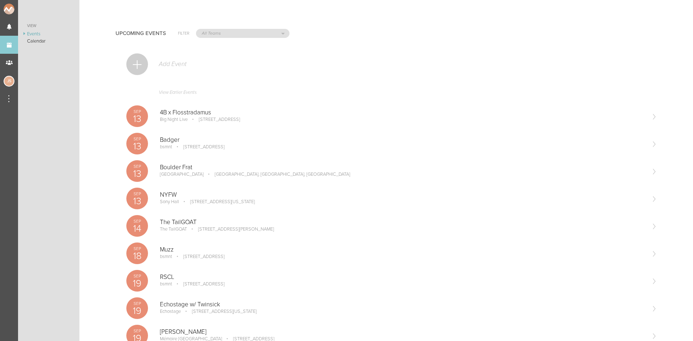 Image resolution: width=693 pixels, height=341 pixels. I want to click on p: Sony Hall, so click(169, 202).